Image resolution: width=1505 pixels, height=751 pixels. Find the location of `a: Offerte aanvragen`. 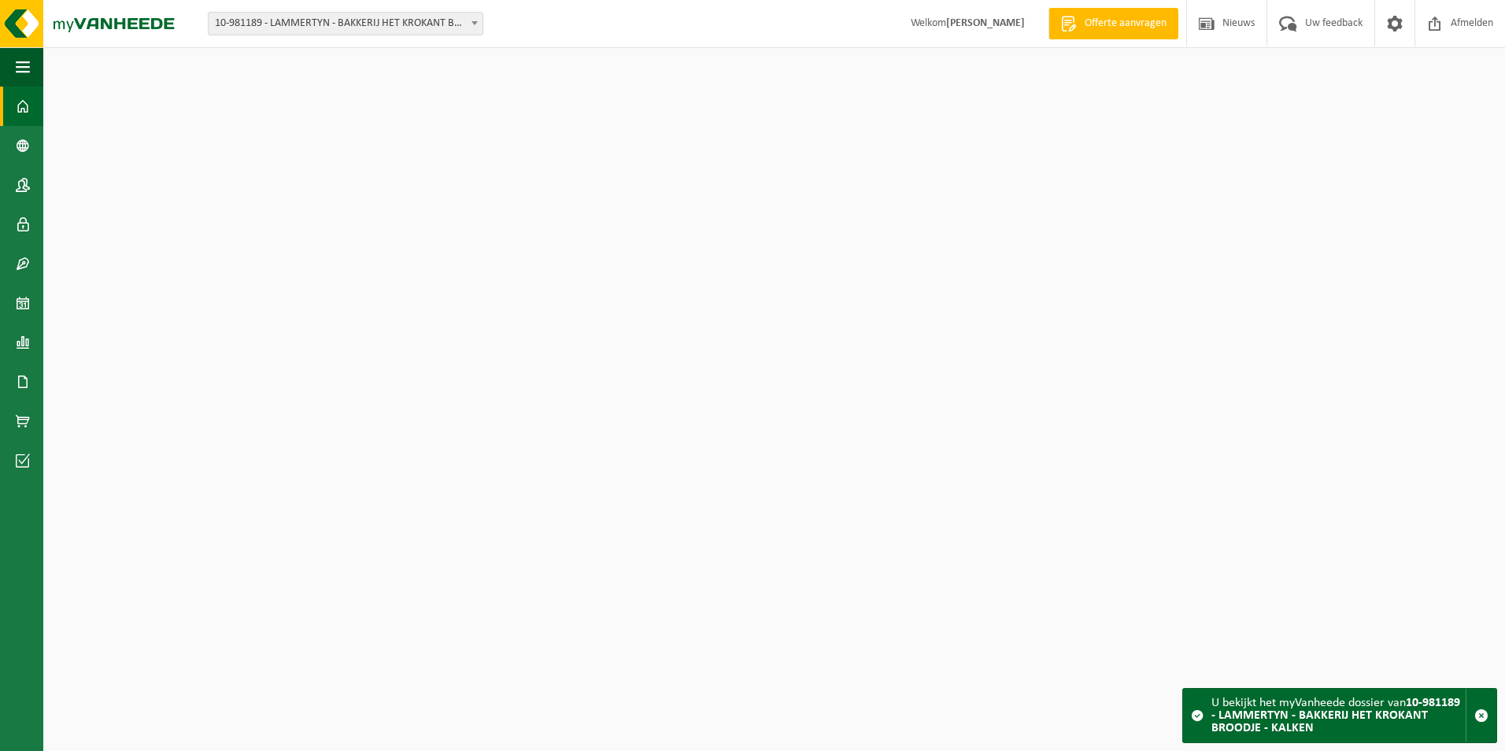

a: Offerte aanvragen is located at coordinates (1113, 24).